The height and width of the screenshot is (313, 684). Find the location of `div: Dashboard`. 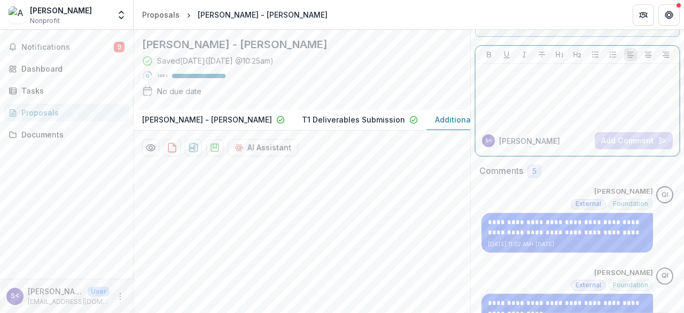

div: Dashboard is located at coordinates (71, 68).